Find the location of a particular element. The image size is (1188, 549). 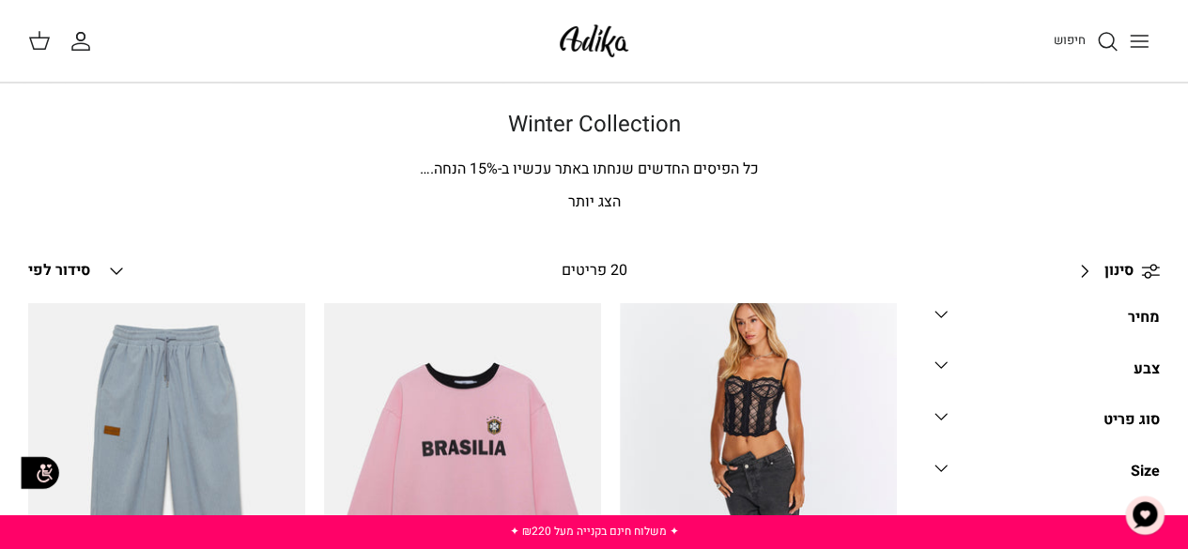

button: סידור לפי is located at coordinates (78, 271).